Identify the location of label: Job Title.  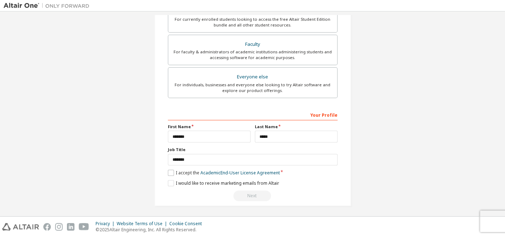
(252, 149).